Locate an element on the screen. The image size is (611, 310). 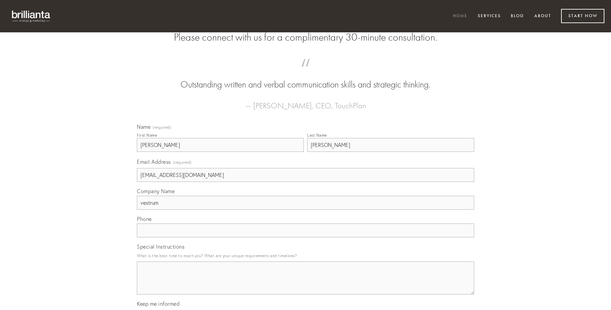
span: Special Instructions is located at coordinates (161, 247).